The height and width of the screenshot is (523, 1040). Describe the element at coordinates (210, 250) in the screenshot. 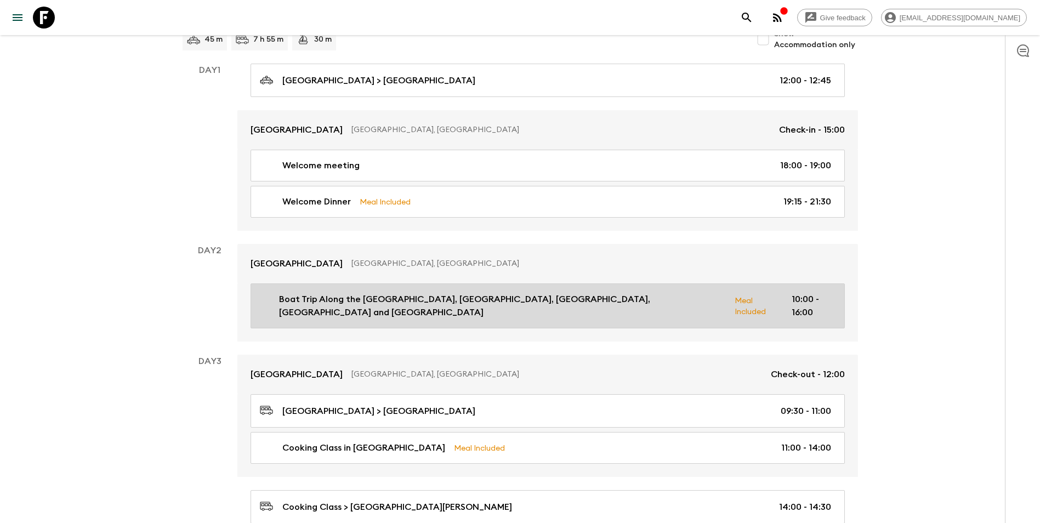

I see `p: Day 2` at that location.